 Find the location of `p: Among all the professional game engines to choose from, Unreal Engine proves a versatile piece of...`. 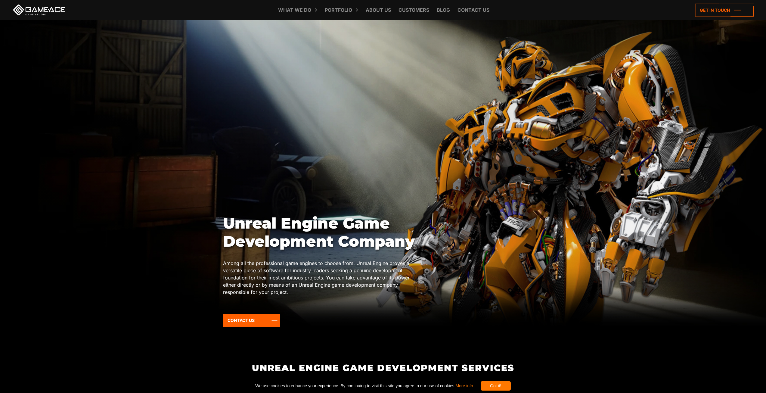

p: Among all the professional game engines to choose from, Unreal Engine proves a versatile piece of... is located at coordinates (319, 278).